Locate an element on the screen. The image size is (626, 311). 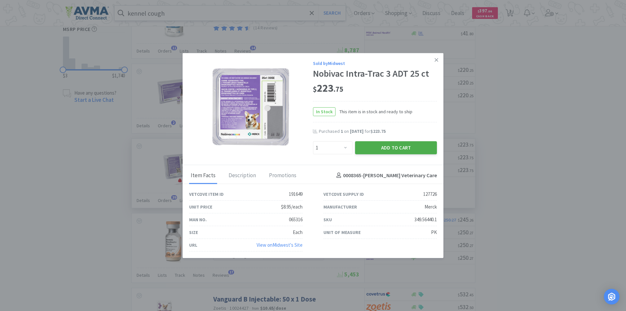
div: Nobivac Intra-Trac 3 ADT 25 ct is located at coordinates (375, 74).